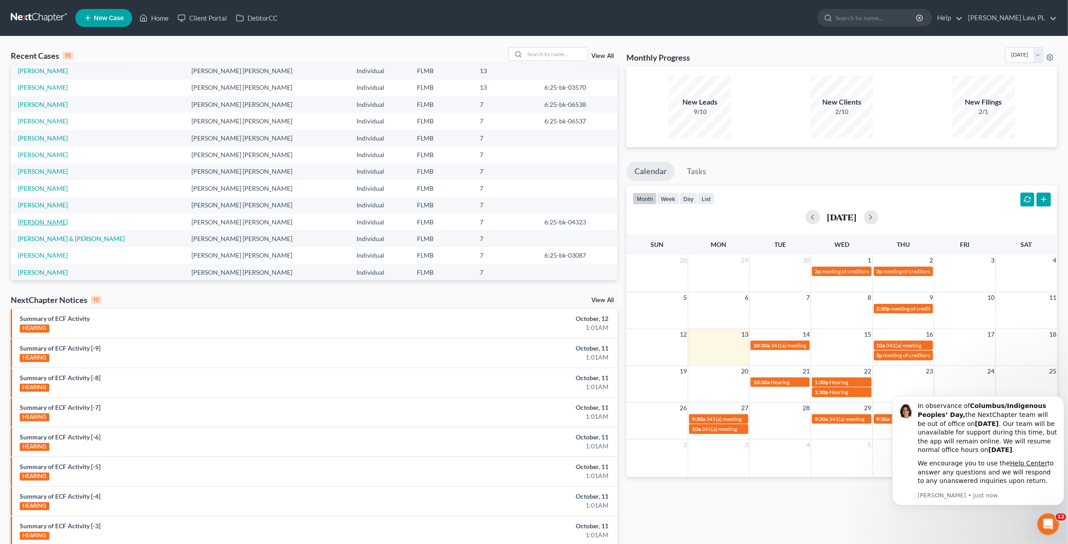 The image size is (1068, 544). I want to click on span: 11, so click(1053, 297).